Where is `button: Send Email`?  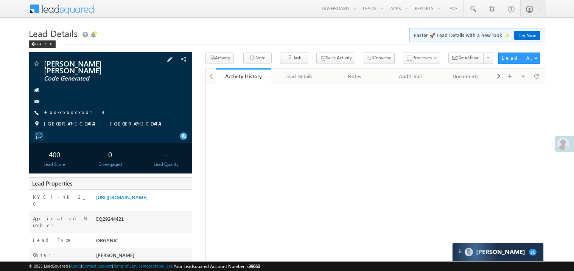
button: Send Email is located at coordinates (466, 58).